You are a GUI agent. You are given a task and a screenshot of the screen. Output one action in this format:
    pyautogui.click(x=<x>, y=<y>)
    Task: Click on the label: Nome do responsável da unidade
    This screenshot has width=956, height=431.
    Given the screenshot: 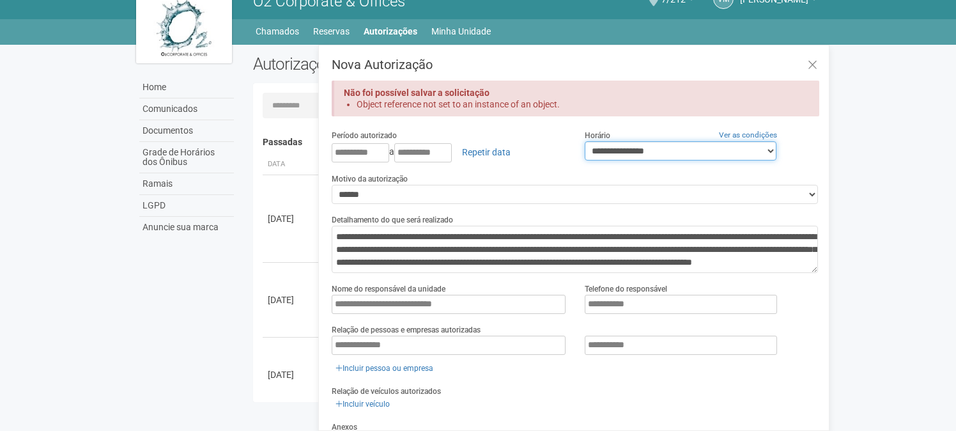 What is the action you would take?
    pyautogui.click(x=389, y=289)
    